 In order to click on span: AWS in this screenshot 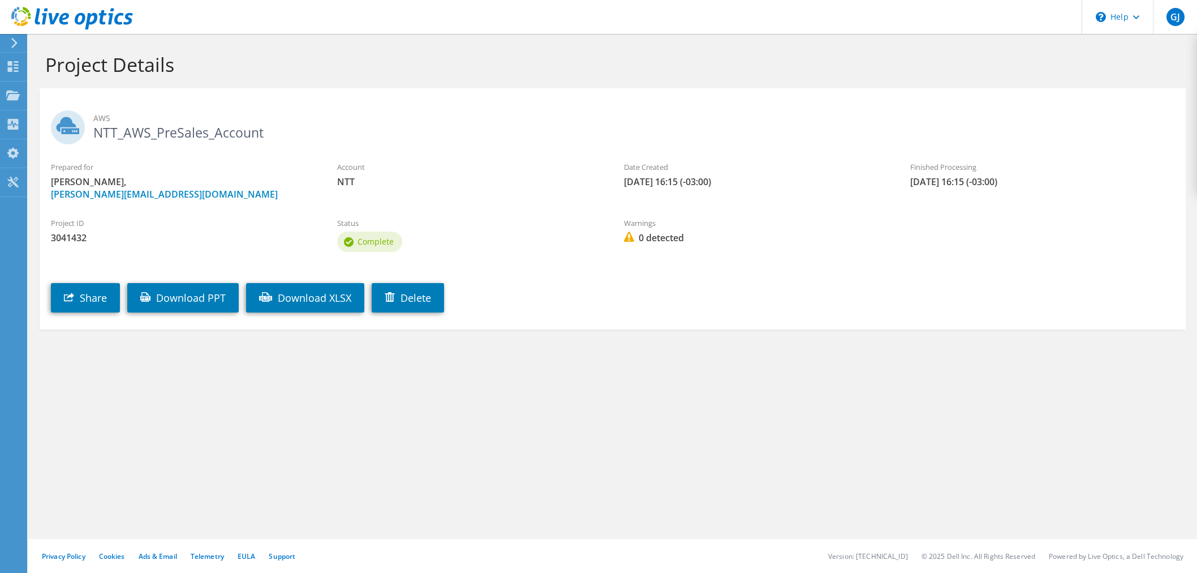, I will do `click(634, 118)`.